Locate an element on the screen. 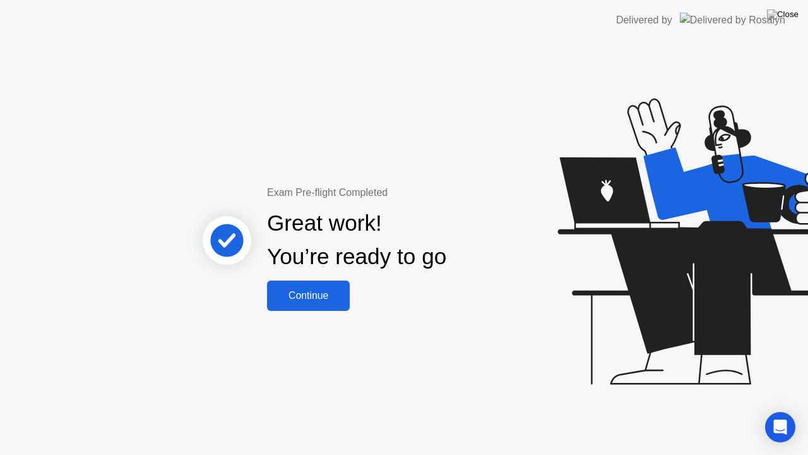 This screenshot has width=808, height=455. button: Continue is located at coordinates (308, 295).